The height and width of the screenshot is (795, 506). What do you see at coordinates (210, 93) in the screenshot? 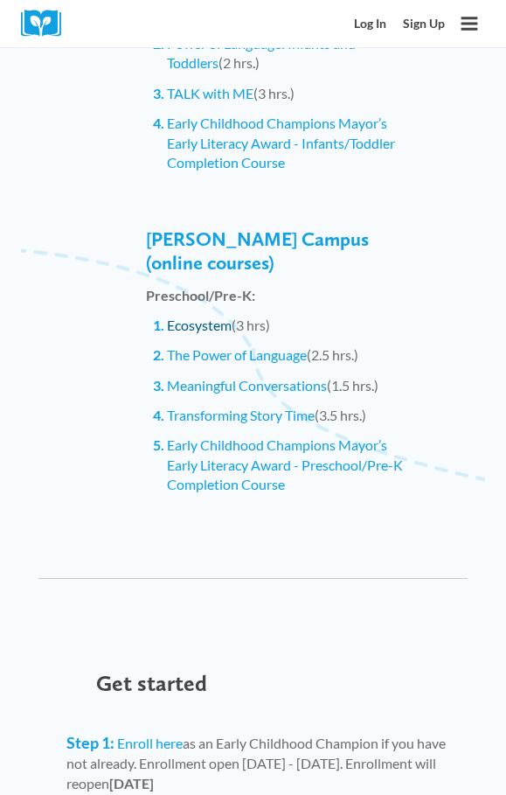
I see `a: TALK with ME` at bounding box center [210, 93].